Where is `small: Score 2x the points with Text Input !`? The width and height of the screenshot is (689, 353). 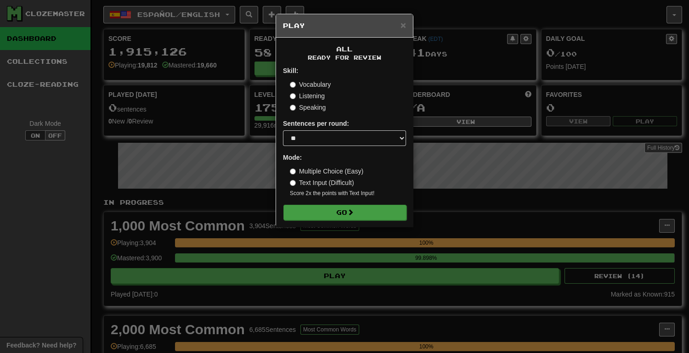 small: Score 2x the points with Text Input ! is located at coordinates (347, 193).